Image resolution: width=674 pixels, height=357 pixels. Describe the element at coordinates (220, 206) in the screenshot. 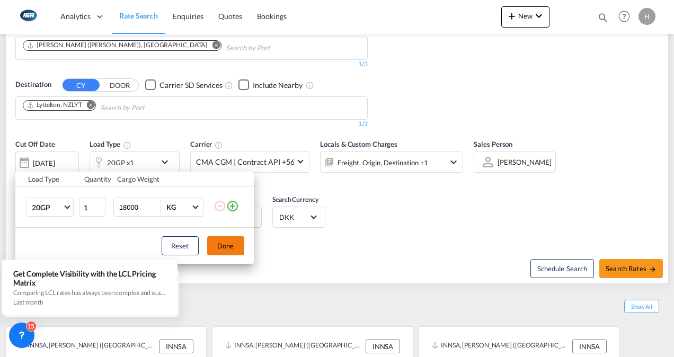

I see `md-icon: icon-minus-circle-outline` at that location.